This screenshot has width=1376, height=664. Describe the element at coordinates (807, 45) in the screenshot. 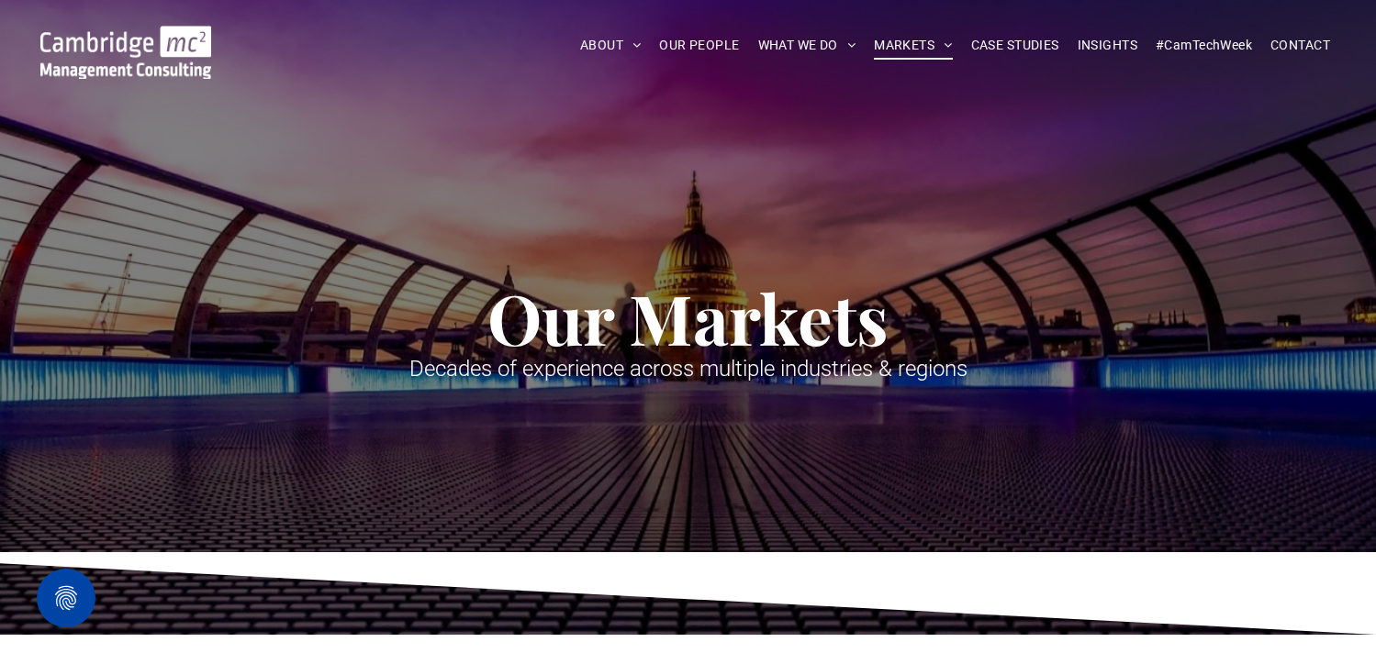

I see `a: WHAT WE DO` at that location.